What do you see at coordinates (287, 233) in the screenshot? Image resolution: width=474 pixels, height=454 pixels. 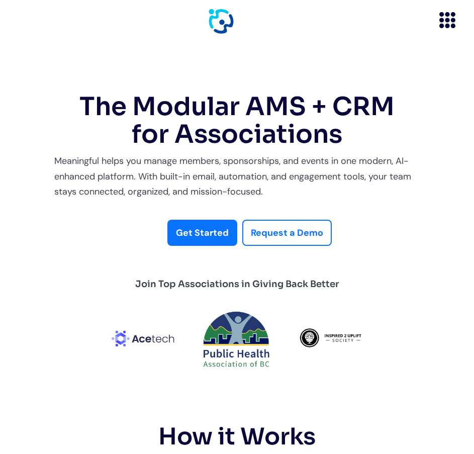 I see `a: Request a Demo` at bounding box center [287, 233].